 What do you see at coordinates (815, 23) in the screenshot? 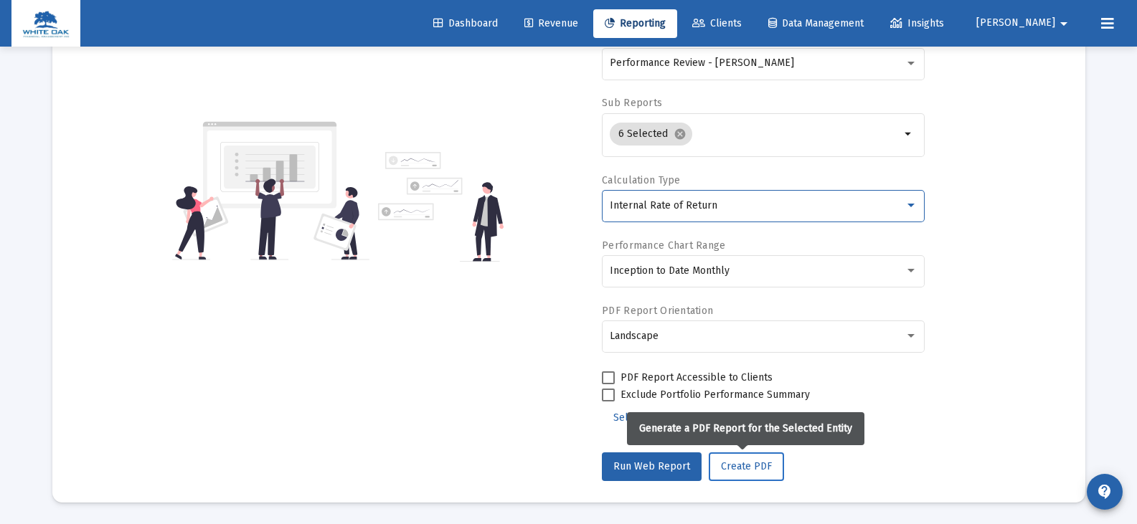
I see `span: Data Management` at bounding box center [815, 23].